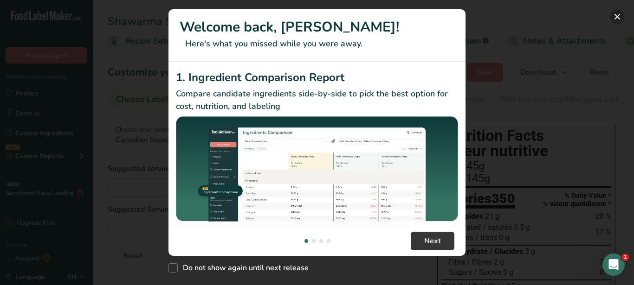 Image resolution: width=634 pixels, height=285 pixels. What do you see at coordinates (433, 241) in the screenshot?
I see `span: Next` at bounding box center [433, 241].